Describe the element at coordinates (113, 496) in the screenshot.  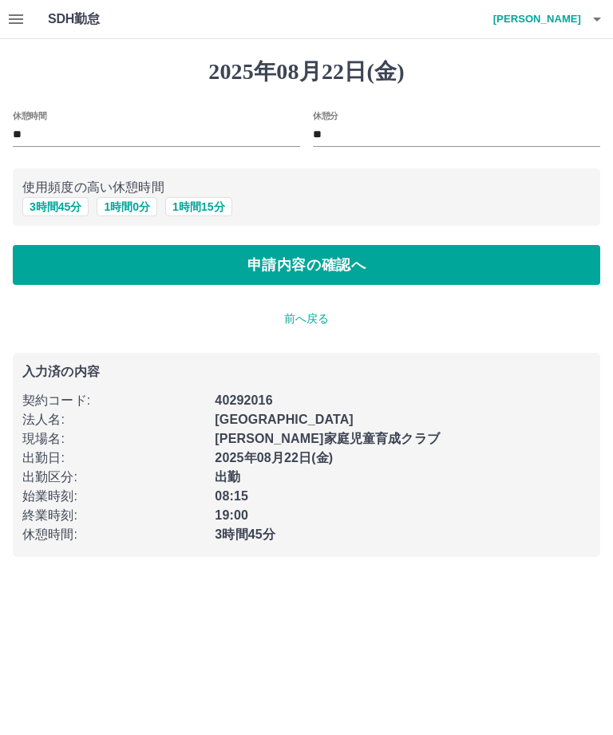
I see `p: 始業時刻 :` at that location.